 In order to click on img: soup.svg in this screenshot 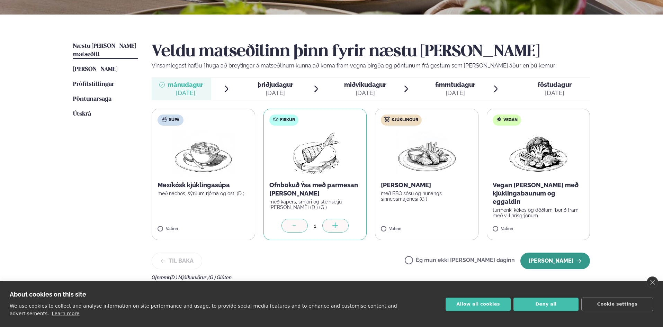, I will do `click(164, 119)`.